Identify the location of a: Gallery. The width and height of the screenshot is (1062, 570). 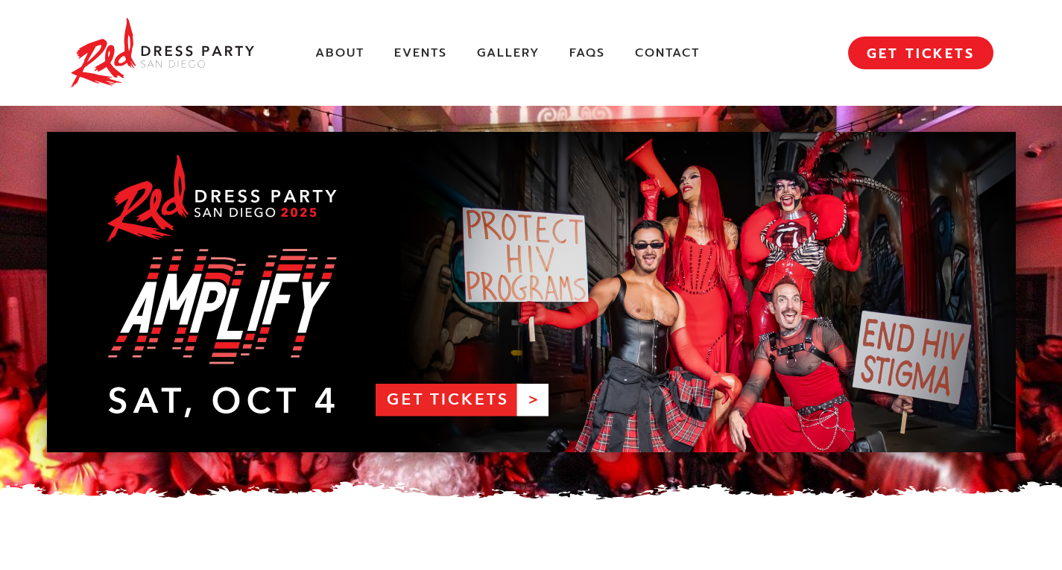
(508, 53).